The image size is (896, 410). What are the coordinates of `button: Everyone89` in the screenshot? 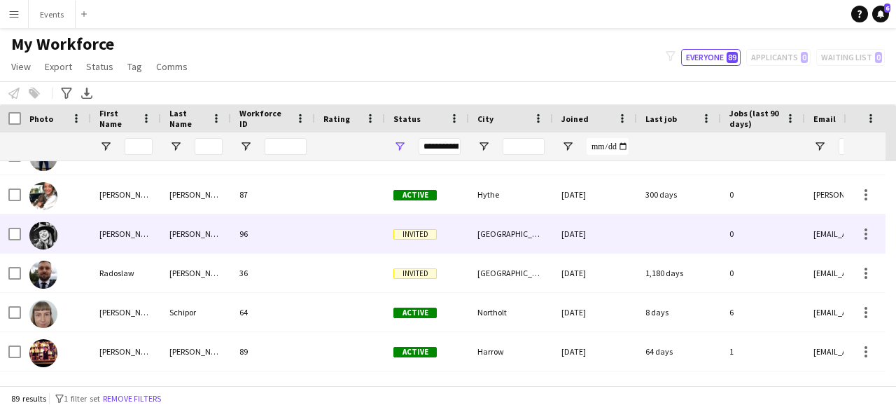 It's located at (711, 57).